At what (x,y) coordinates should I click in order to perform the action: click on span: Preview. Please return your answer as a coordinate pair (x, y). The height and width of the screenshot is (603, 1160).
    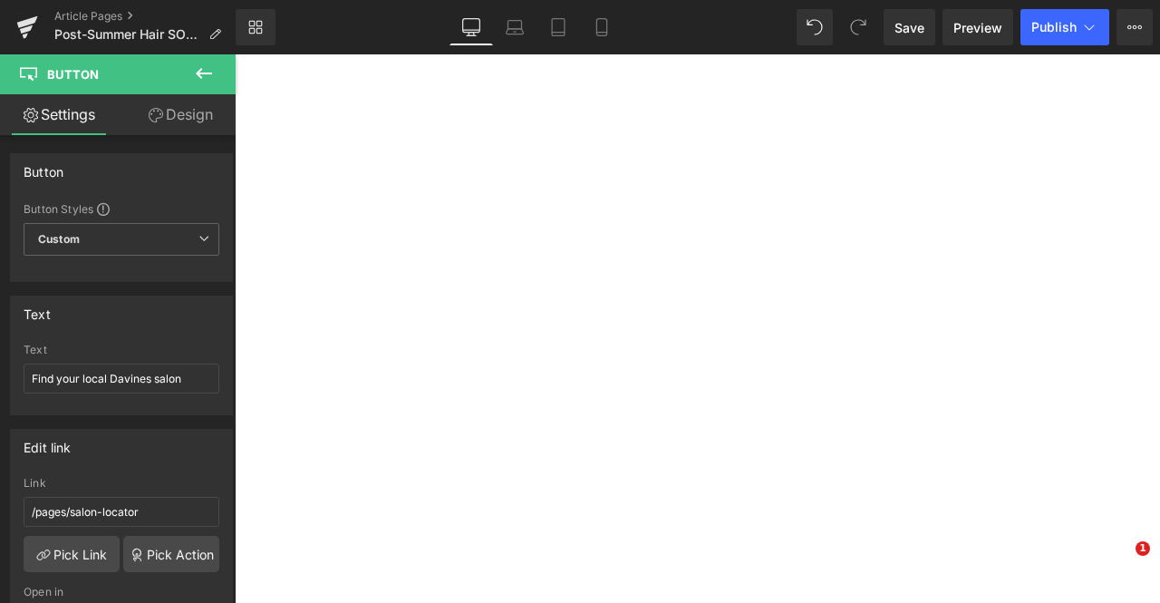
    Looking at the image, I should click on (978, 27).